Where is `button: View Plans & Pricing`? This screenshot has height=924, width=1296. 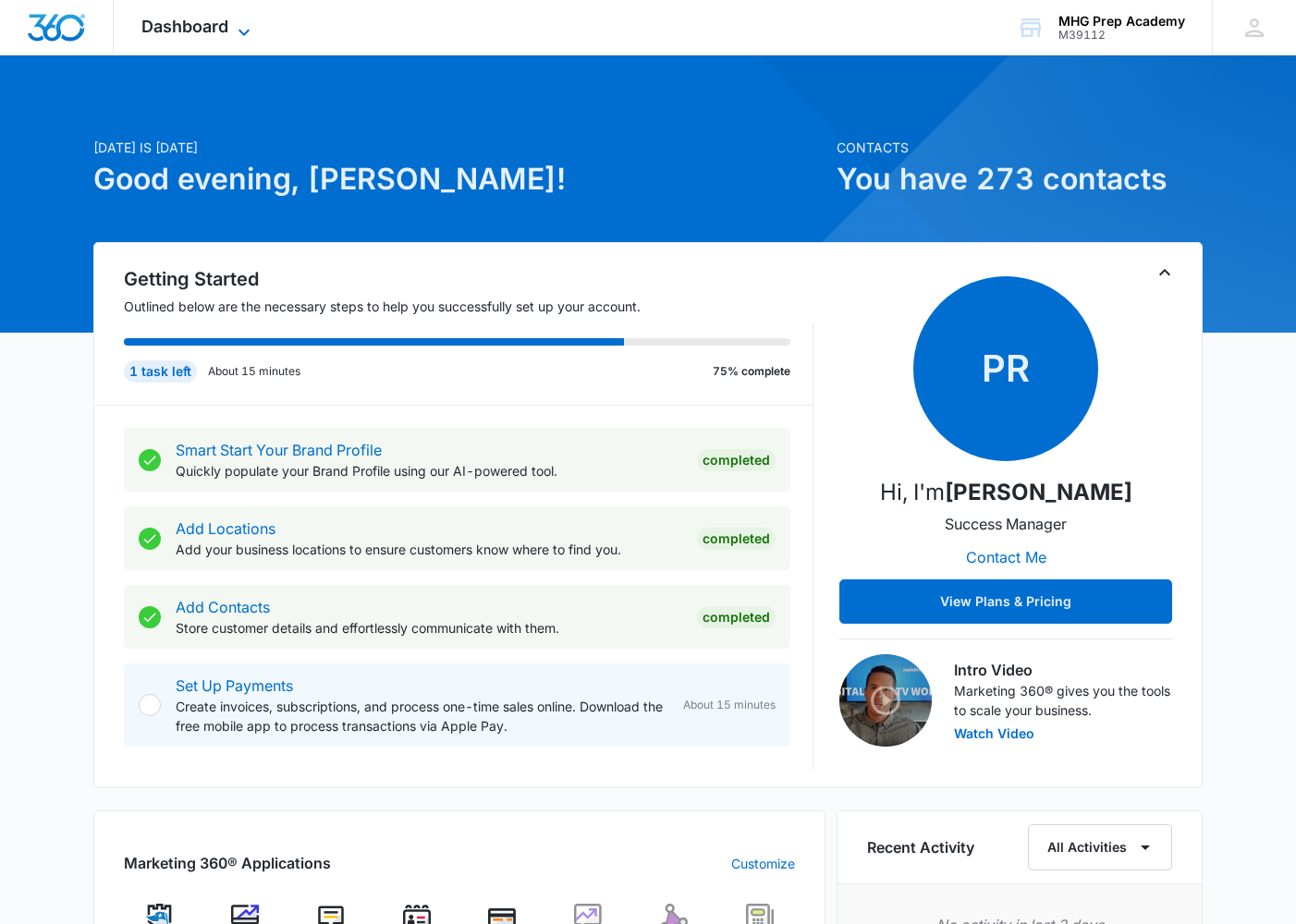 button: View Plans & Pricing is located at coordinates (1006, 602).